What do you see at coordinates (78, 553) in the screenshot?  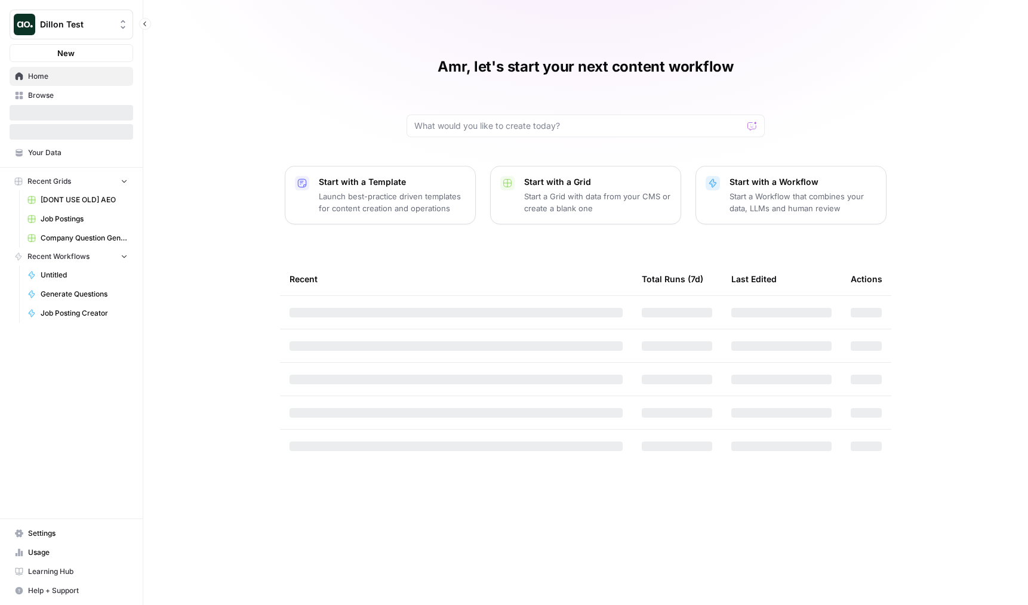 I see `span: Usage` at bounding box center [78, 553].